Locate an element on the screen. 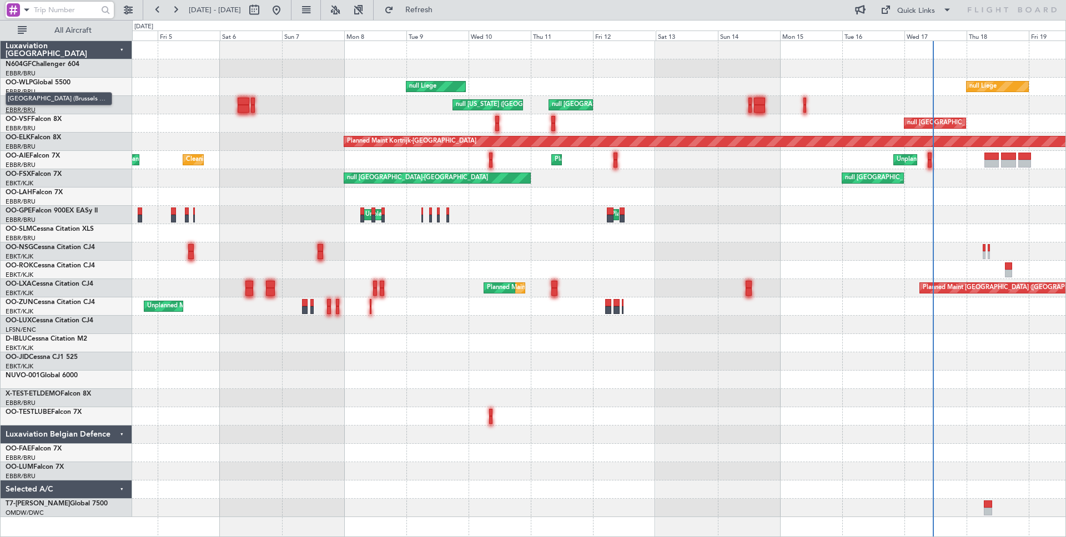 This screenshot has width=1066, height=537. a: OO-LAHFalcon 7X is located at coordinates (34, 193).